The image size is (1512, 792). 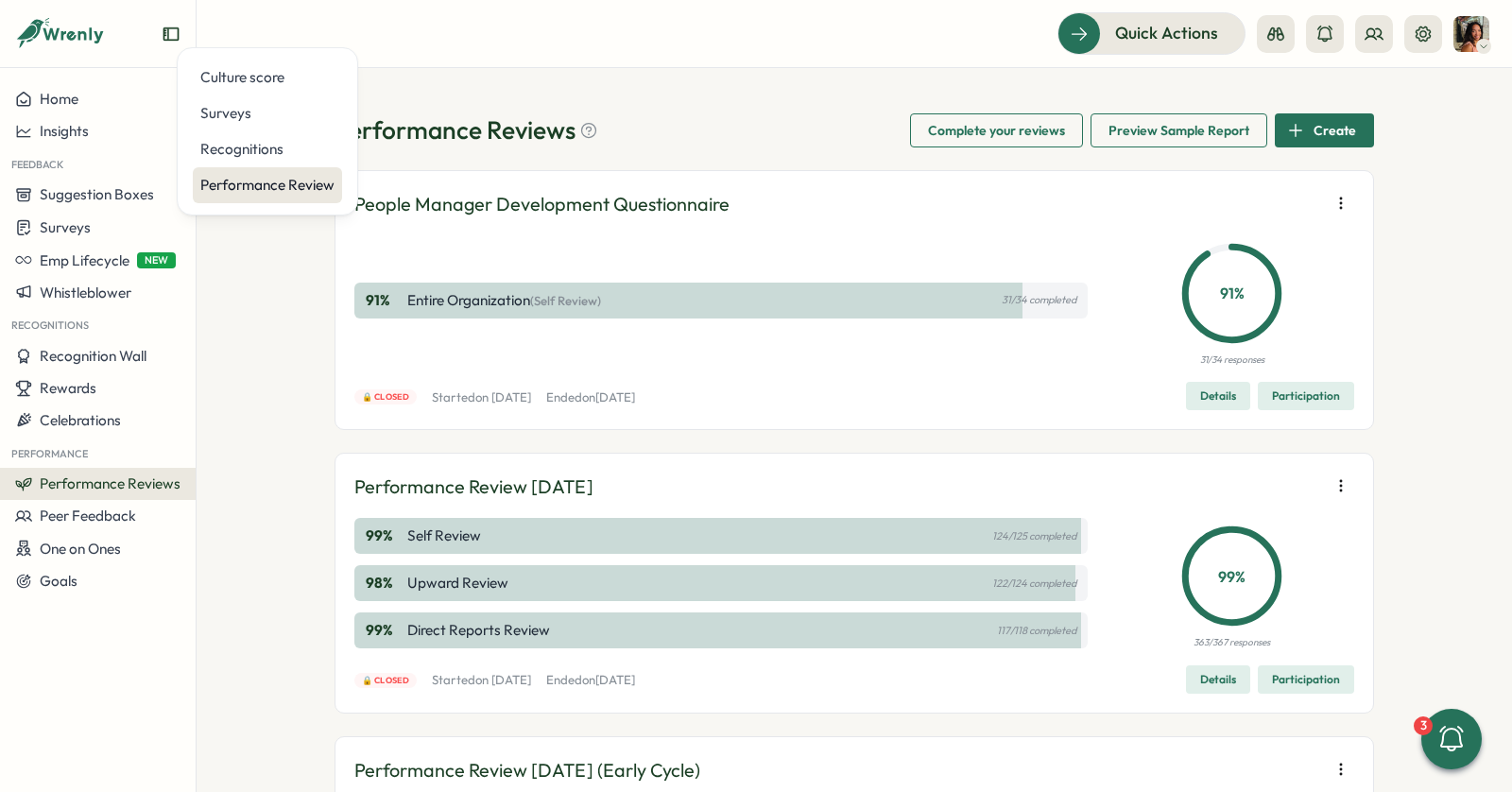 I want to click on button: Preview Sample Report, so click(x=1178, y=131).